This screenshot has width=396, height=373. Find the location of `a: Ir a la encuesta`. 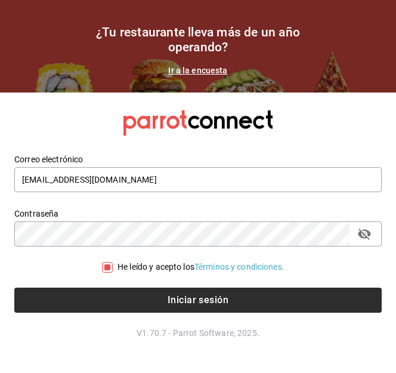

a: Ir a la encuesta is located at coordinates (198, 70).